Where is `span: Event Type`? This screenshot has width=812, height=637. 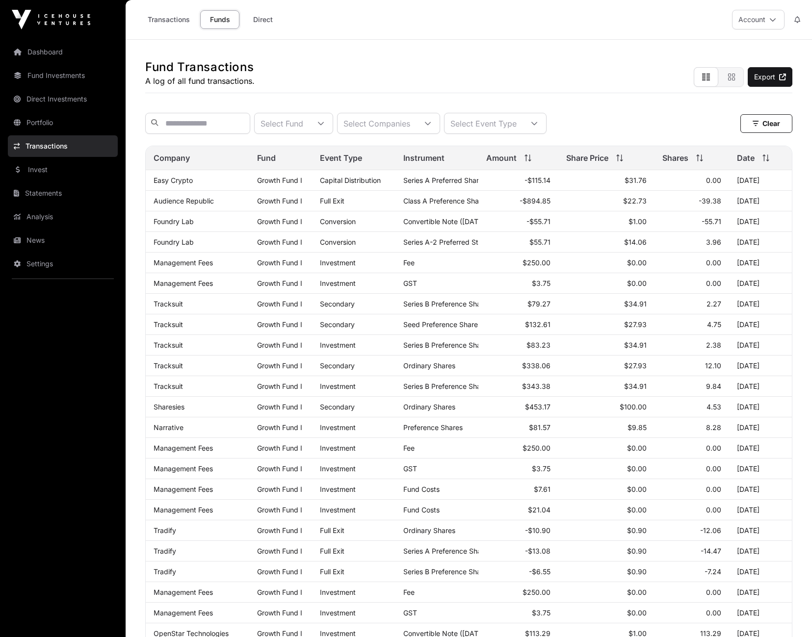 span: Event Type is located at coordinates (341, 158).